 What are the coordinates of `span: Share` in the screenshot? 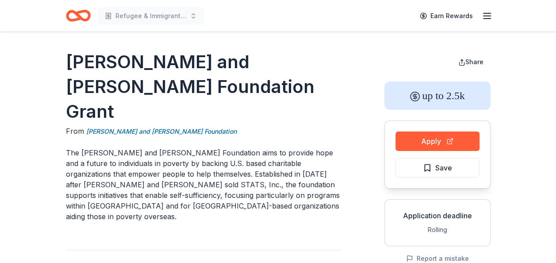 It's located at (474, 61).